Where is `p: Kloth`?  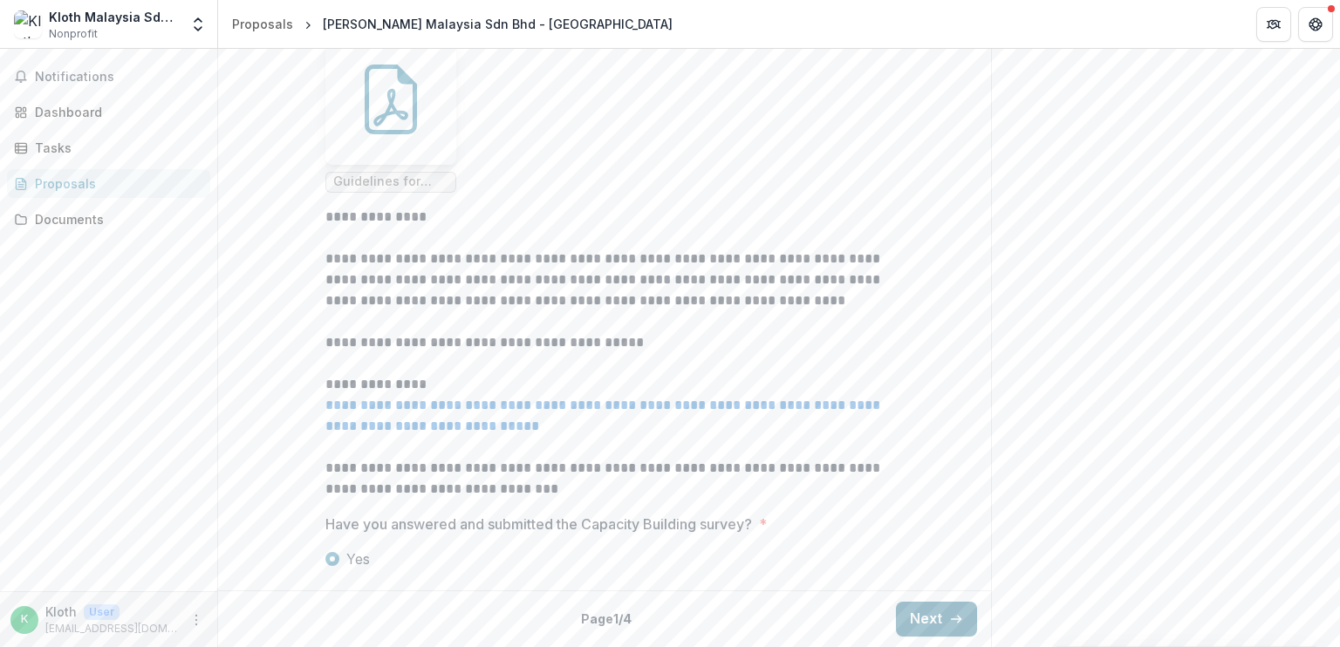 p: Kloth is located at coordinates (61, 612).